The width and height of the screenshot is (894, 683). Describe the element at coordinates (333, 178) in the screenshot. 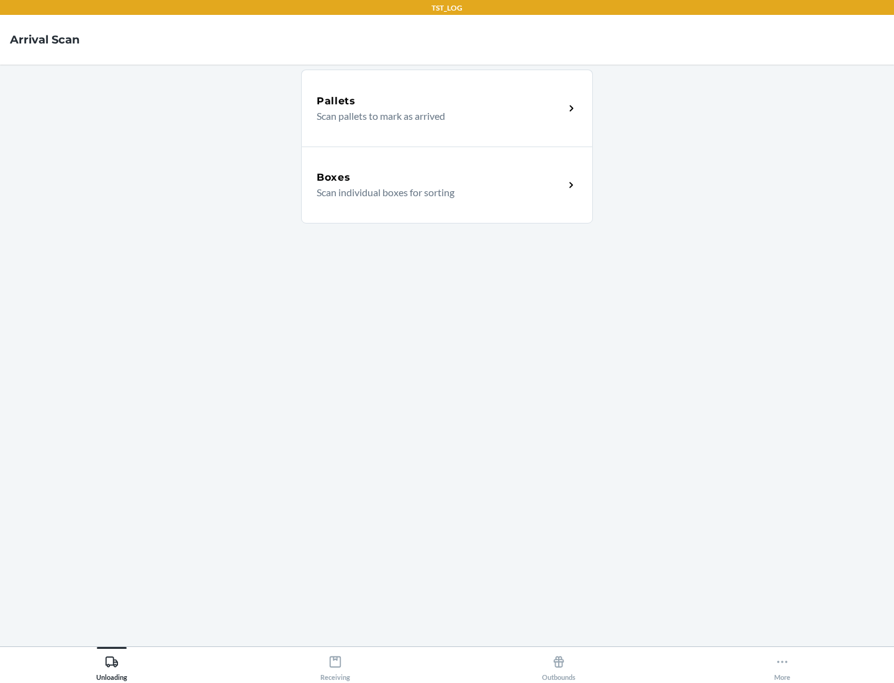

I see `h5: Boxes` at that location.